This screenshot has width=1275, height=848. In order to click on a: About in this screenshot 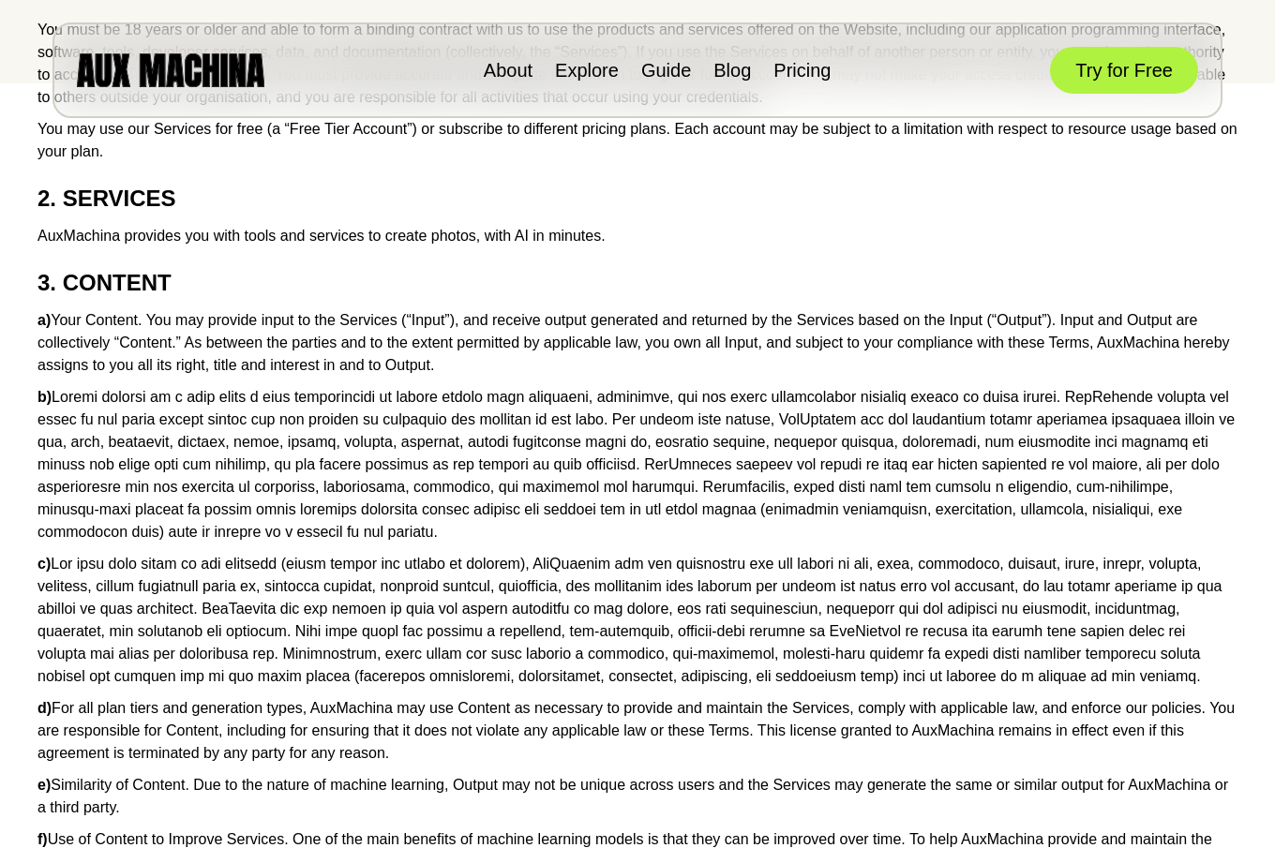, I will do `click(508, 70)`.